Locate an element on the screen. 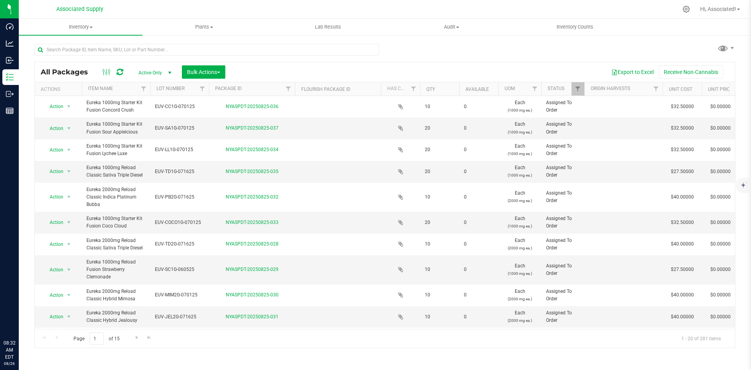  span: Eureka 2000mg Reload Classic Hybrid Mimosa is located at coordinates (116, 295).